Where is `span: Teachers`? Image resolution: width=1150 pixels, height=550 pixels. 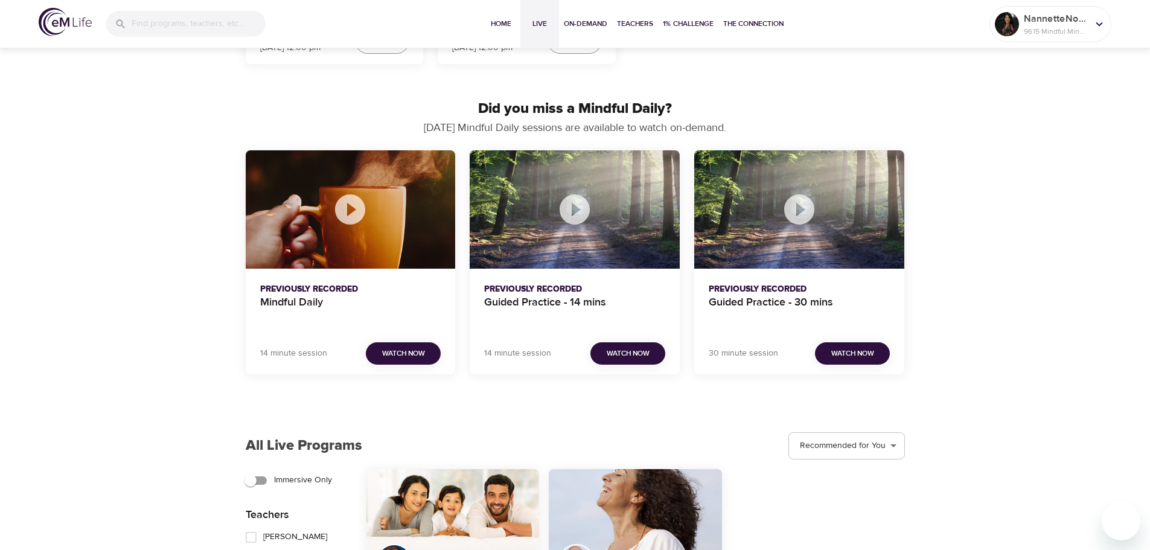
span: Teachers is located at coordinates (635, 24).